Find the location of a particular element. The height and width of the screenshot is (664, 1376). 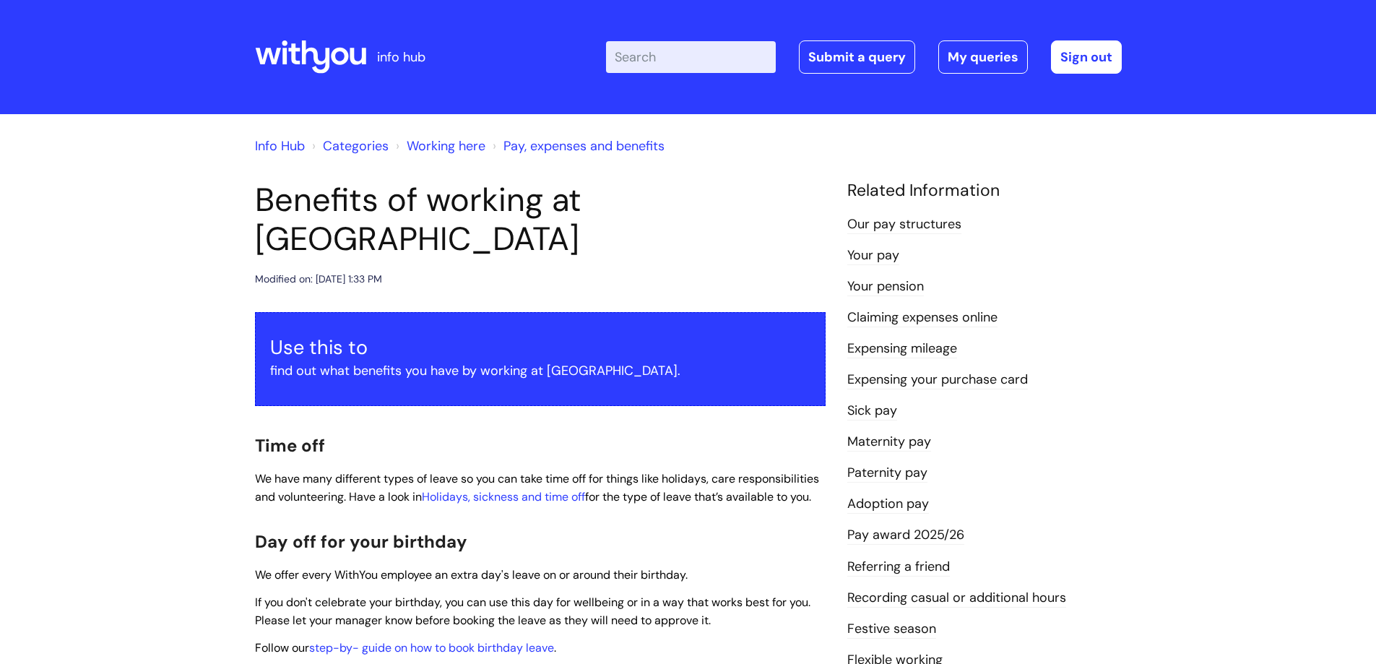

a: Claiming expenses online is located at coordinates (922, 318).